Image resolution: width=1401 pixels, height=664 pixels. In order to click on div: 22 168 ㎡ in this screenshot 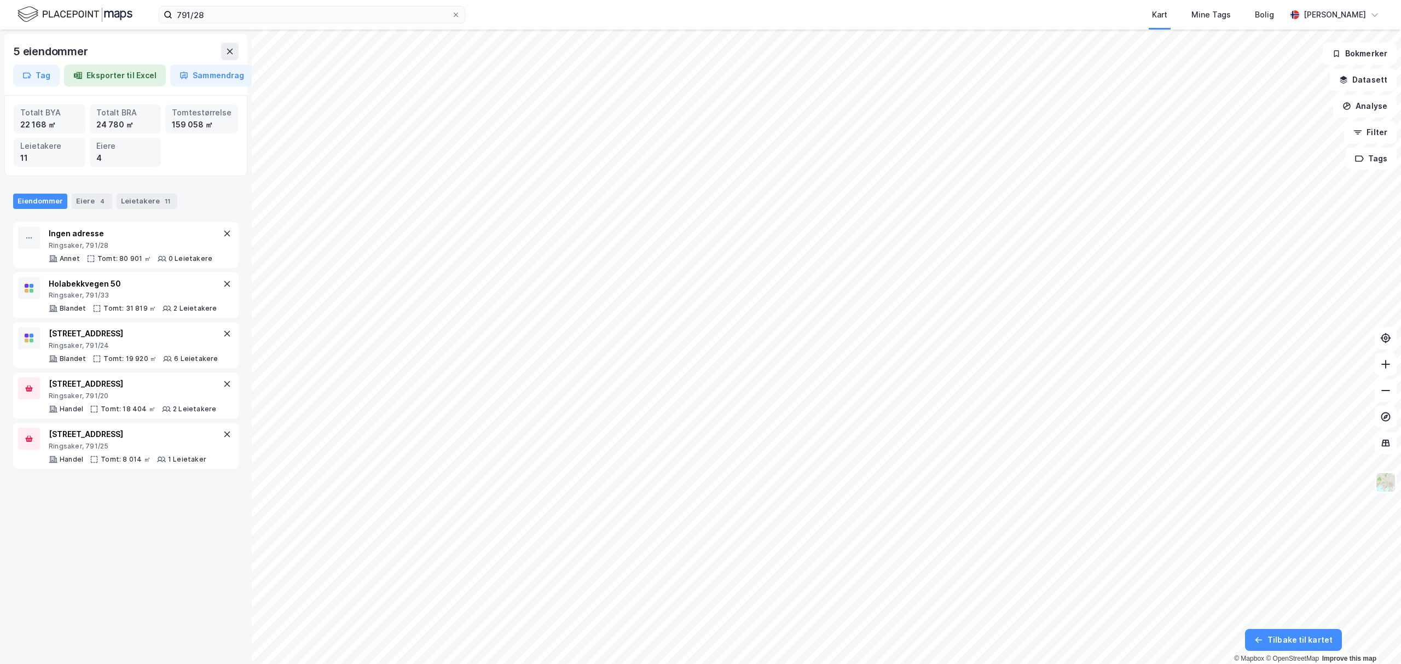, I will do `click(49, 125)`.